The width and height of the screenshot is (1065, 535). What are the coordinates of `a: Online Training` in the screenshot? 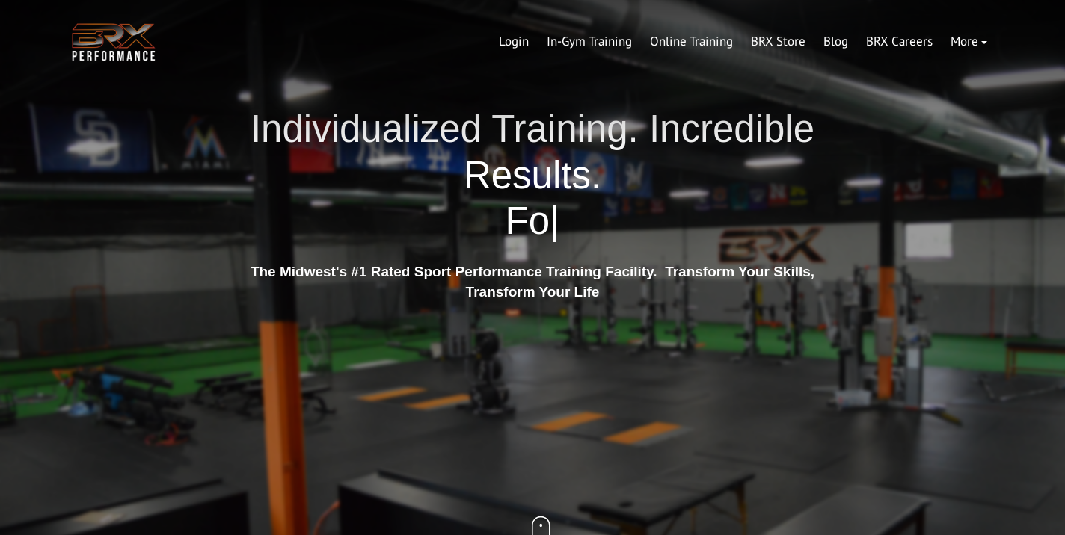 It's located at (691, 42).